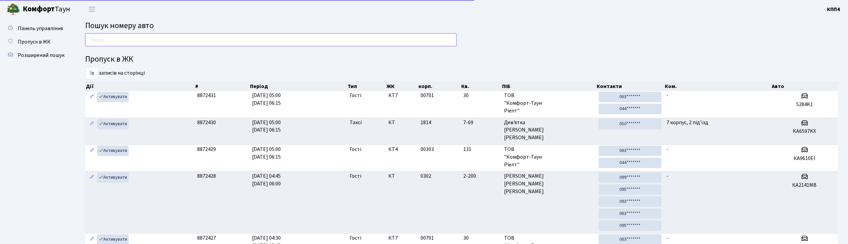 The image size is (848, 244). Describe the element at coordinates (427, 149) in the screenshot. I see `span: 00303` at that location.